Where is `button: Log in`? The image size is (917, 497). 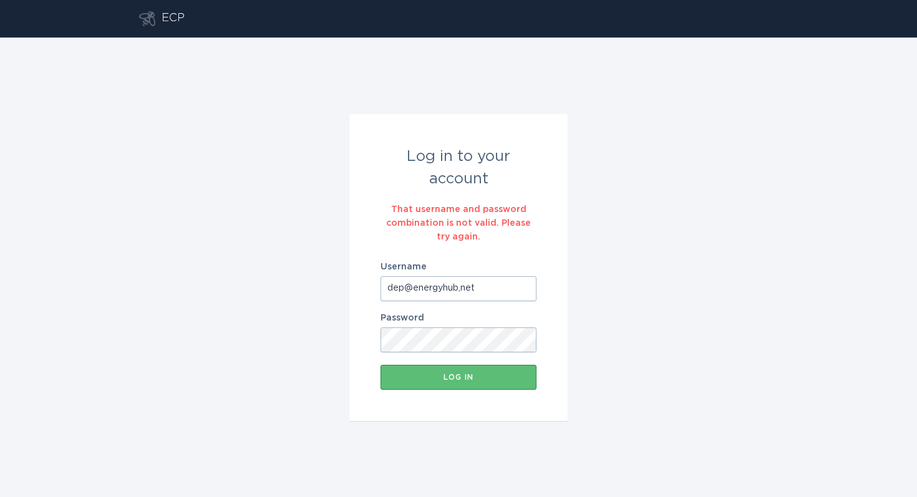 button: Log in is located at coordinates (458, 377).